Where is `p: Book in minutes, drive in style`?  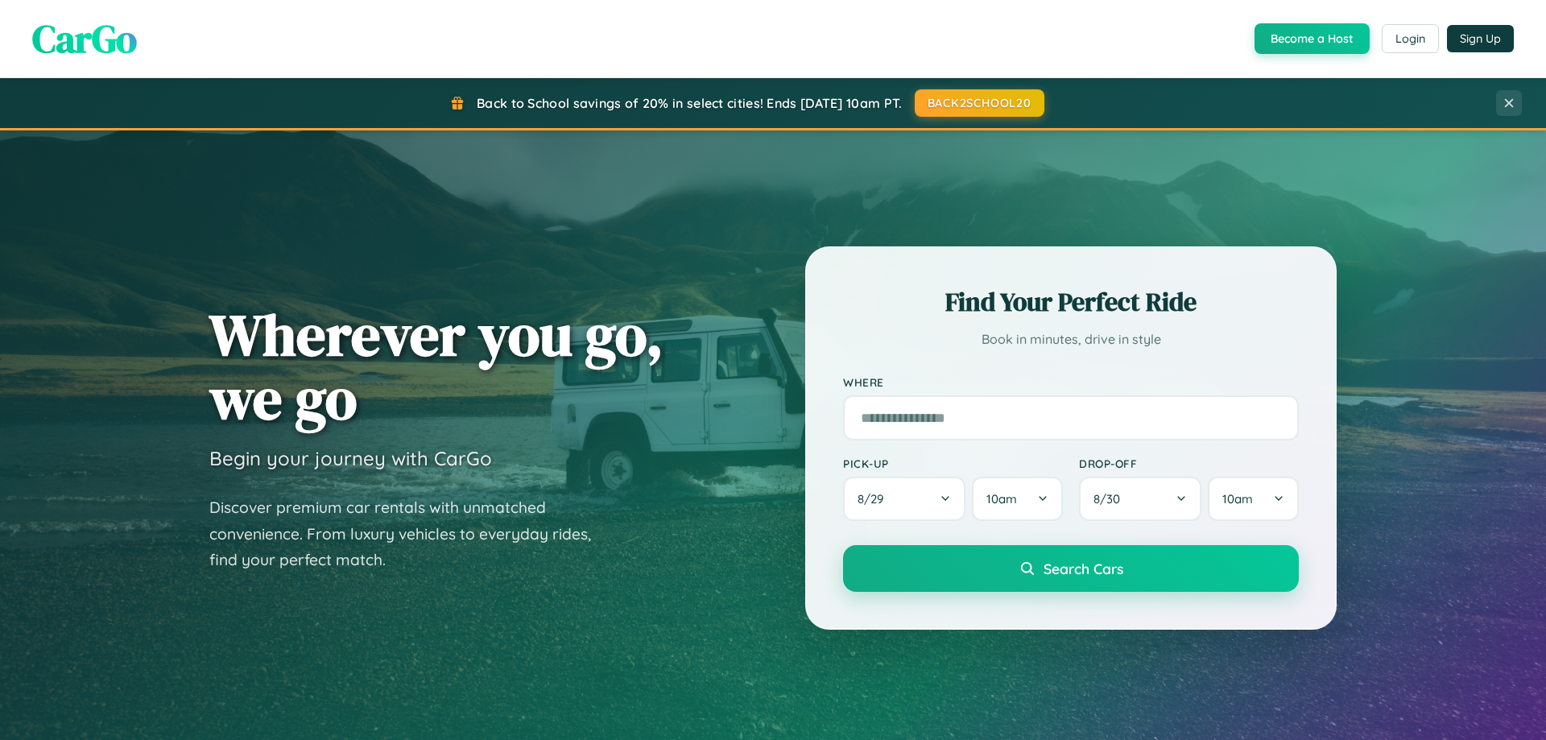
p: Book in minutes, drive in style is located at coordinates (1071, 339).